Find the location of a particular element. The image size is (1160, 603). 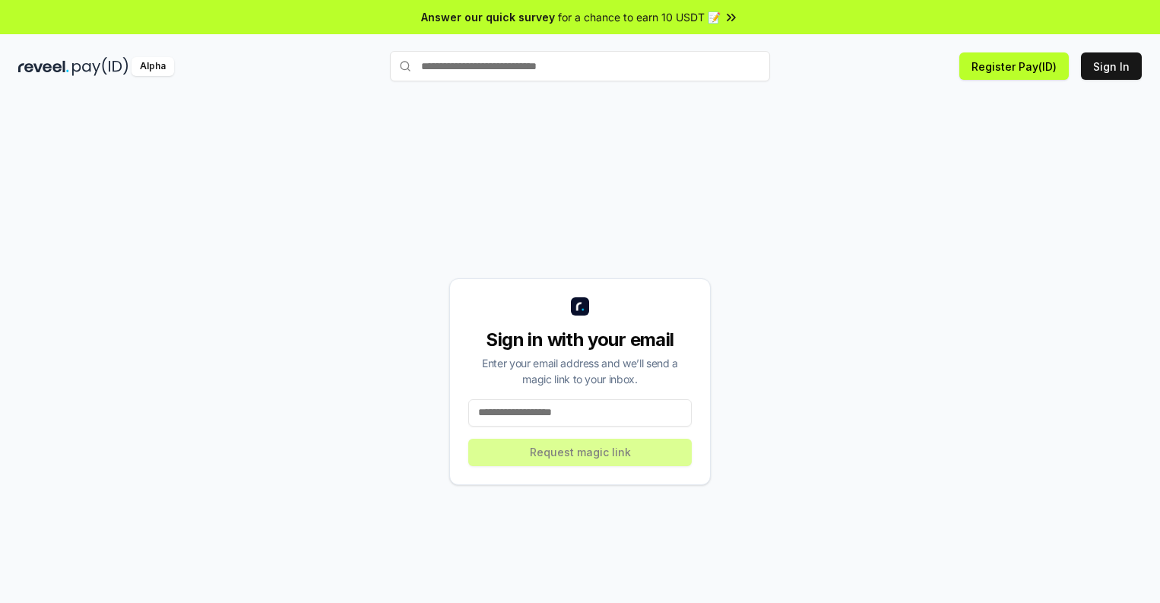

span: for a chance to earn 10 USDT 📝 is located at coordinates (639, 17).